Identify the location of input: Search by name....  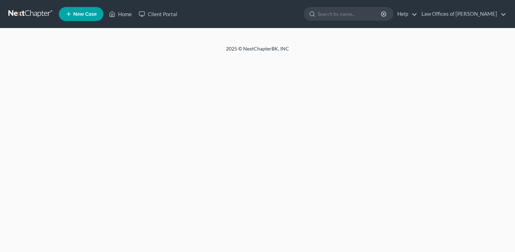
(350, 14).